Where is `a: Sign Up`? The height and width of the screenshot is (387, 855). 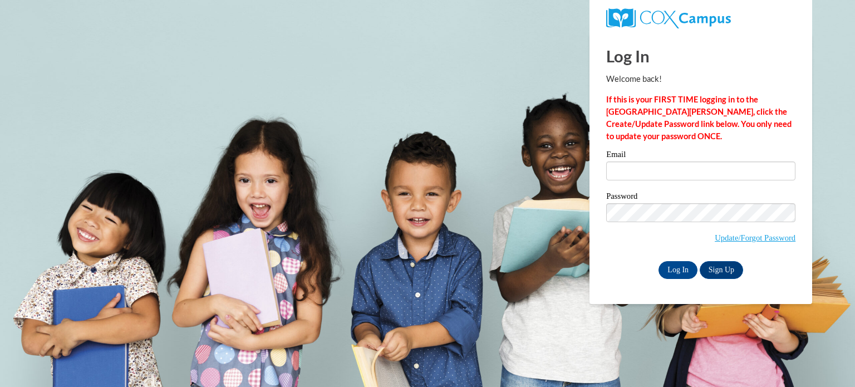 a: Sign Up is located at coordinates (721, 270).